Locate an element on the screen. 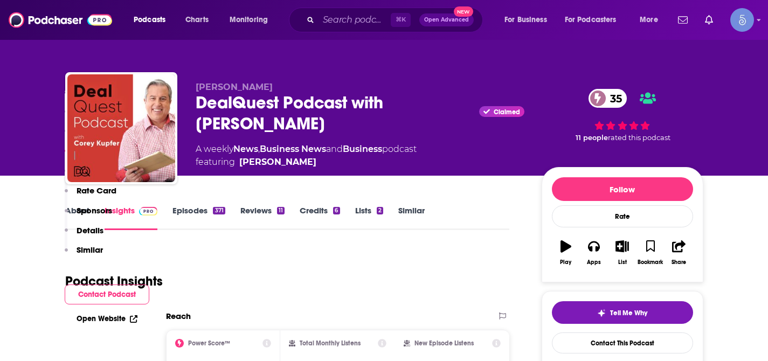 This screenshot has height=361, width=768. h2: Total Monthly Listens is located at coordinates (330, 343).